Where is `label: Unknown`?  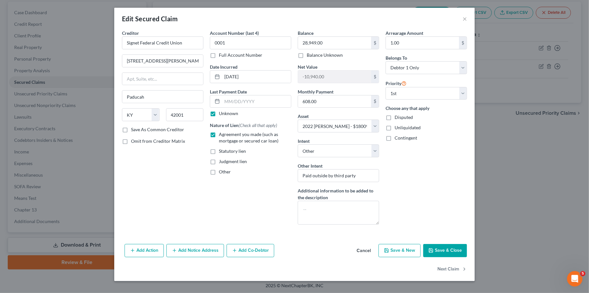
label: Unknown is located at coordinates (229, 113).